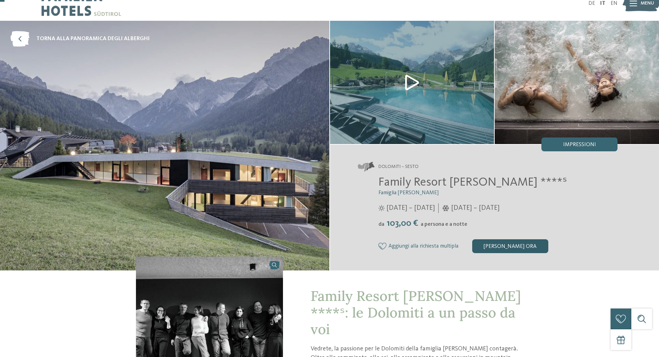  Describe the element at coordinates (423, 246) in the screenshot. I see `span: Aggiungi alla richiesta multipla` at that location.